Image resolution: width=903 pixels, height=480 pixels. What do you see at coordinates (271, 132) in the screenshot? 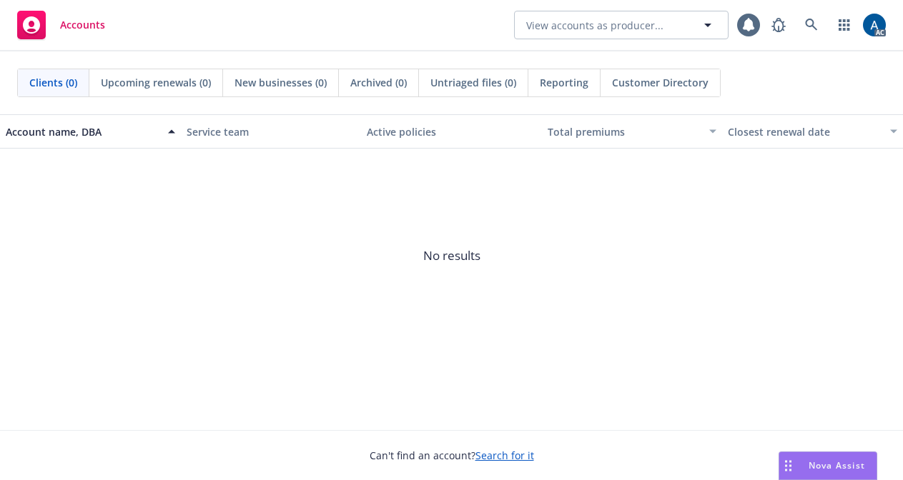
I see `div: Service team` at bounding box center [271, 132].